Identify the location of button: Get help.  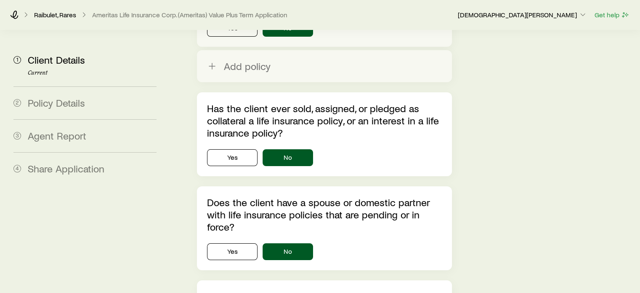
(612, 15).